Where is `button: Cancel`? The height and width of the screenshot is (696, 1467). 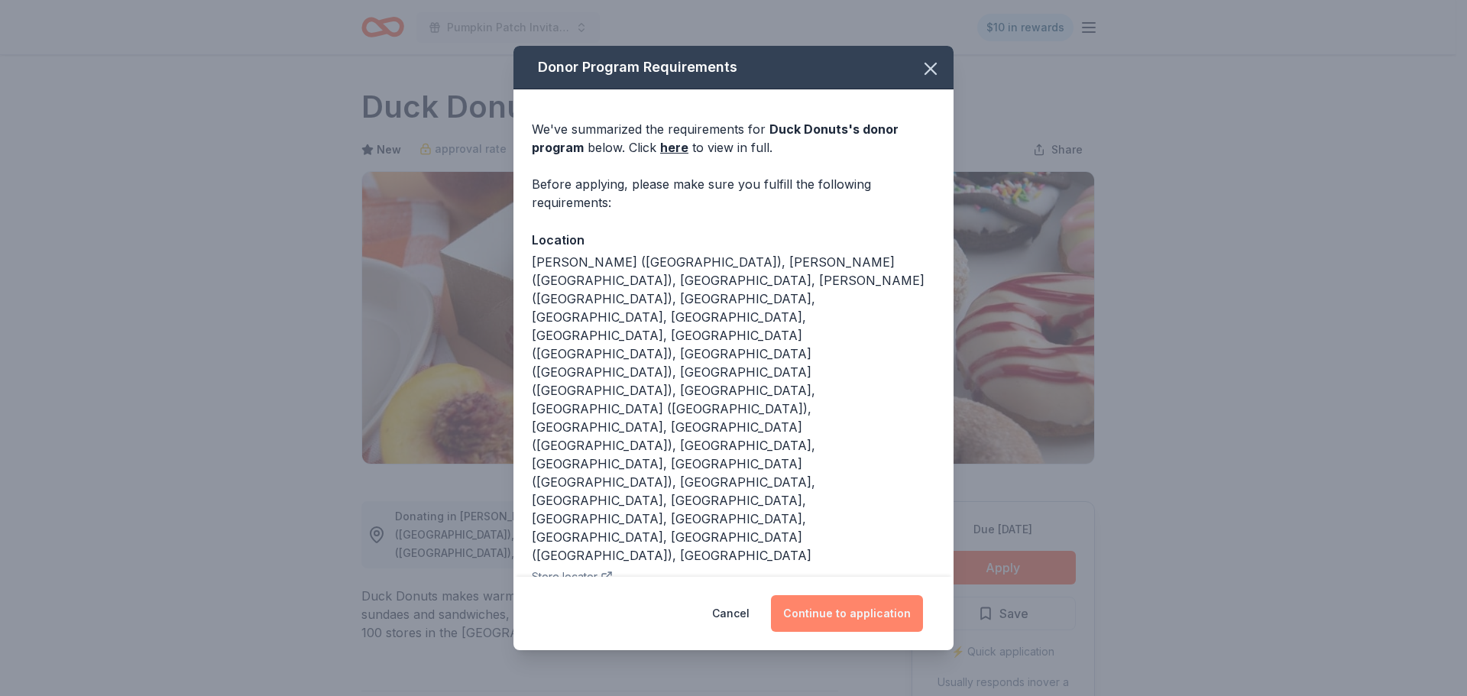
button: Cancel is located at coordinates (730, 613).